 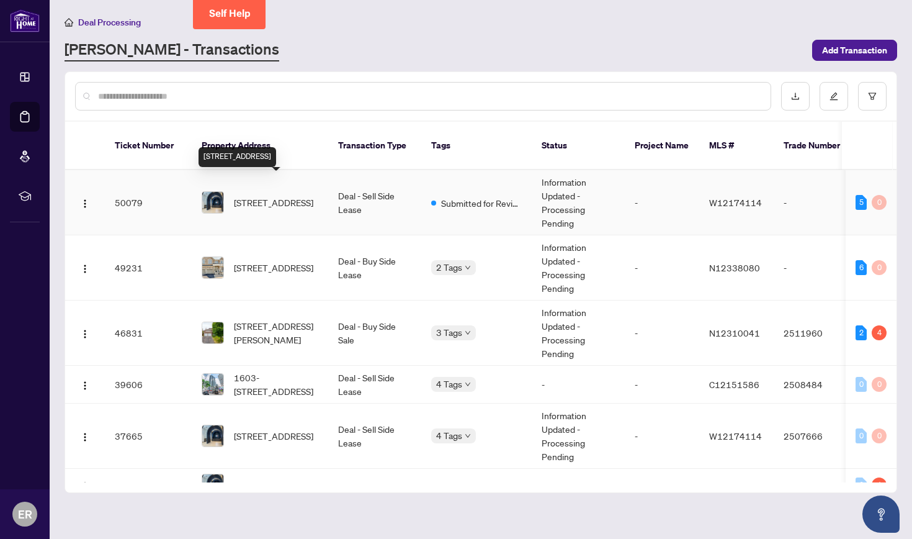 I want to click on th: Project Name, so click(x=662, y=146).